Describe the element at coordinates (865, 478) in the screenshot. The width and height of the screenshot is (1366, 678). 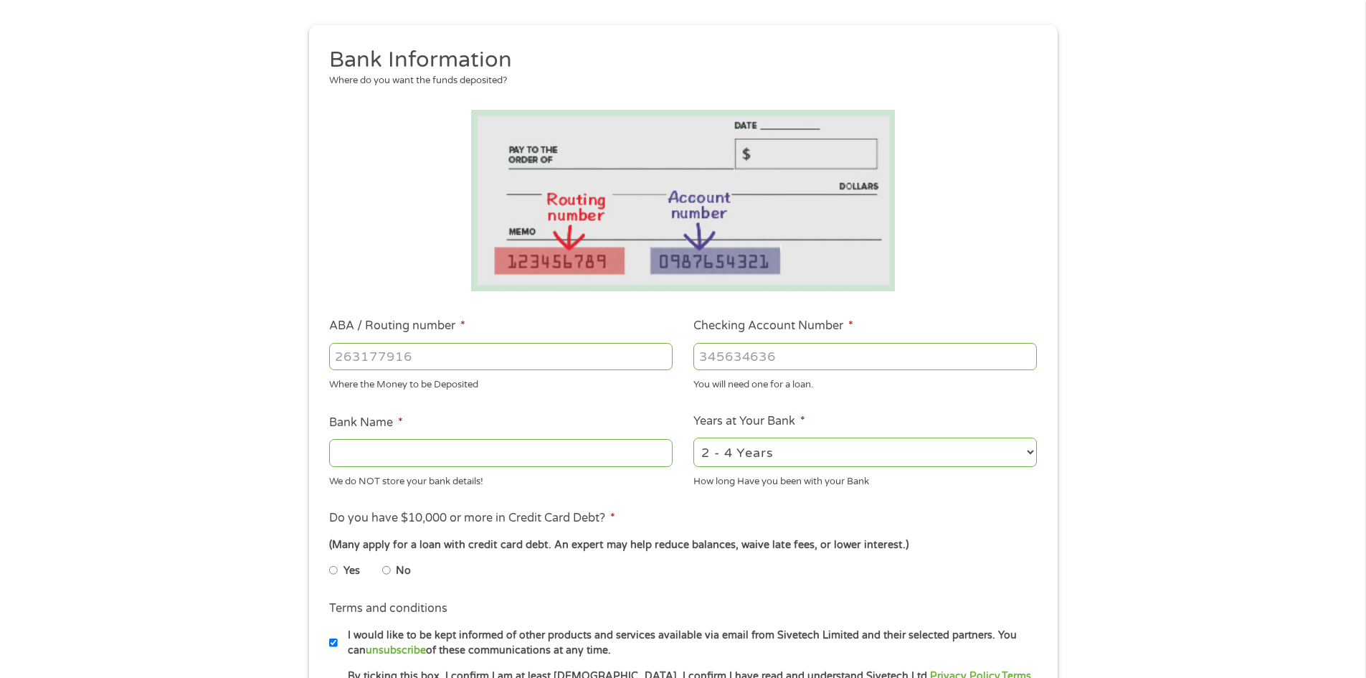
I see `div: How long Have you been with your Bank` at that location.